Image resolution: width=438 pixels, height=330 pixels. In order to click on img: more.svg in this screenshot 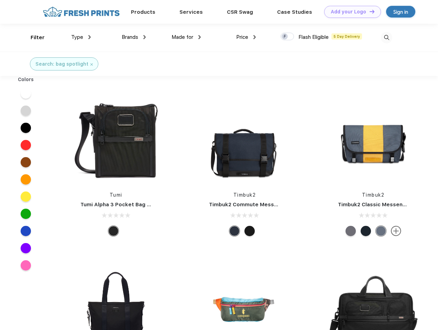, I will do `click(396, 231)`.